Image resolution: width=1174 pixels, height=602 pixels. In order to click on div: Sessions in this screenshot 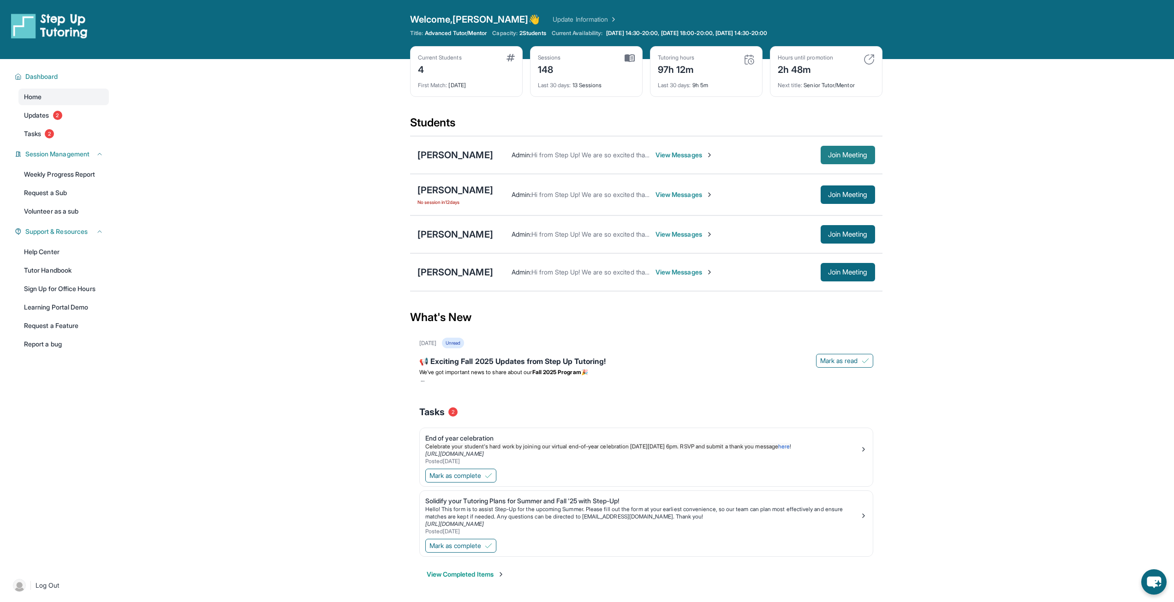, I will do `click(549, 58)`.